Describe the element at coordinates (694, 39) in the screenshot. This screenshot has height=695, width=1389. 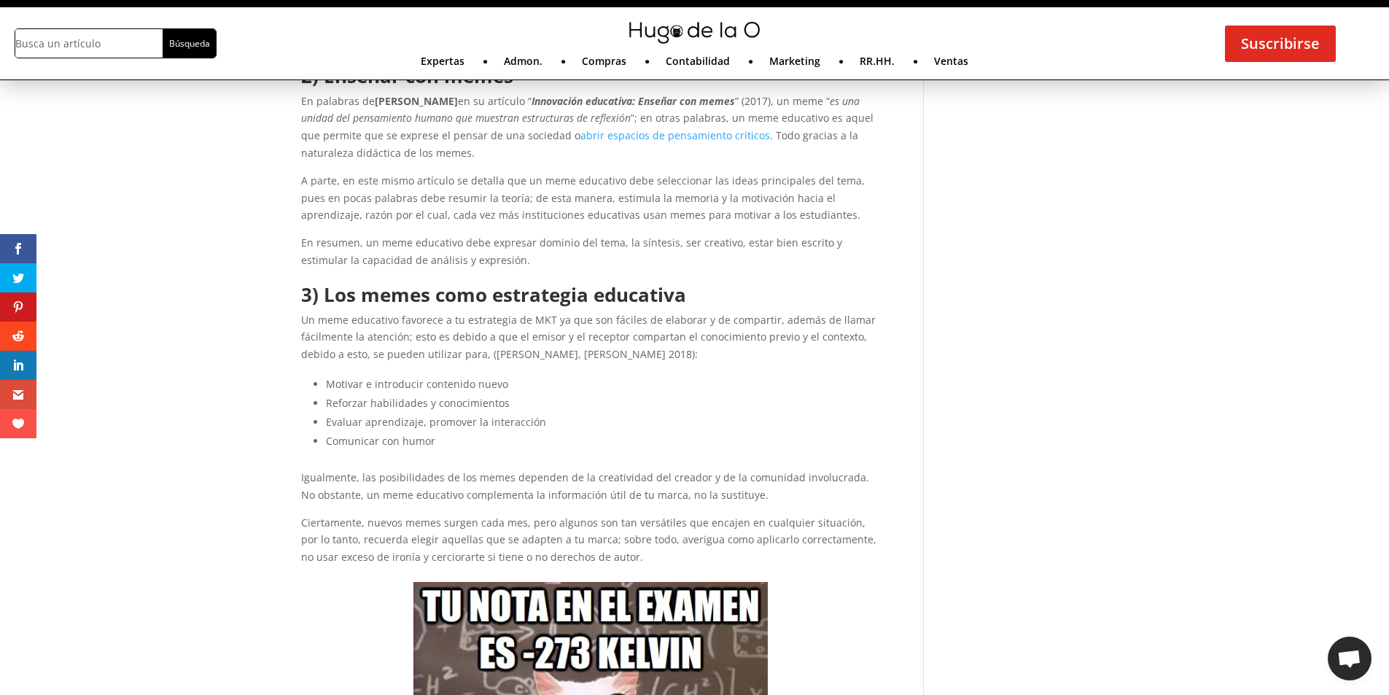
I see `a: mini-hugo-de-la-o-logo` at that location.